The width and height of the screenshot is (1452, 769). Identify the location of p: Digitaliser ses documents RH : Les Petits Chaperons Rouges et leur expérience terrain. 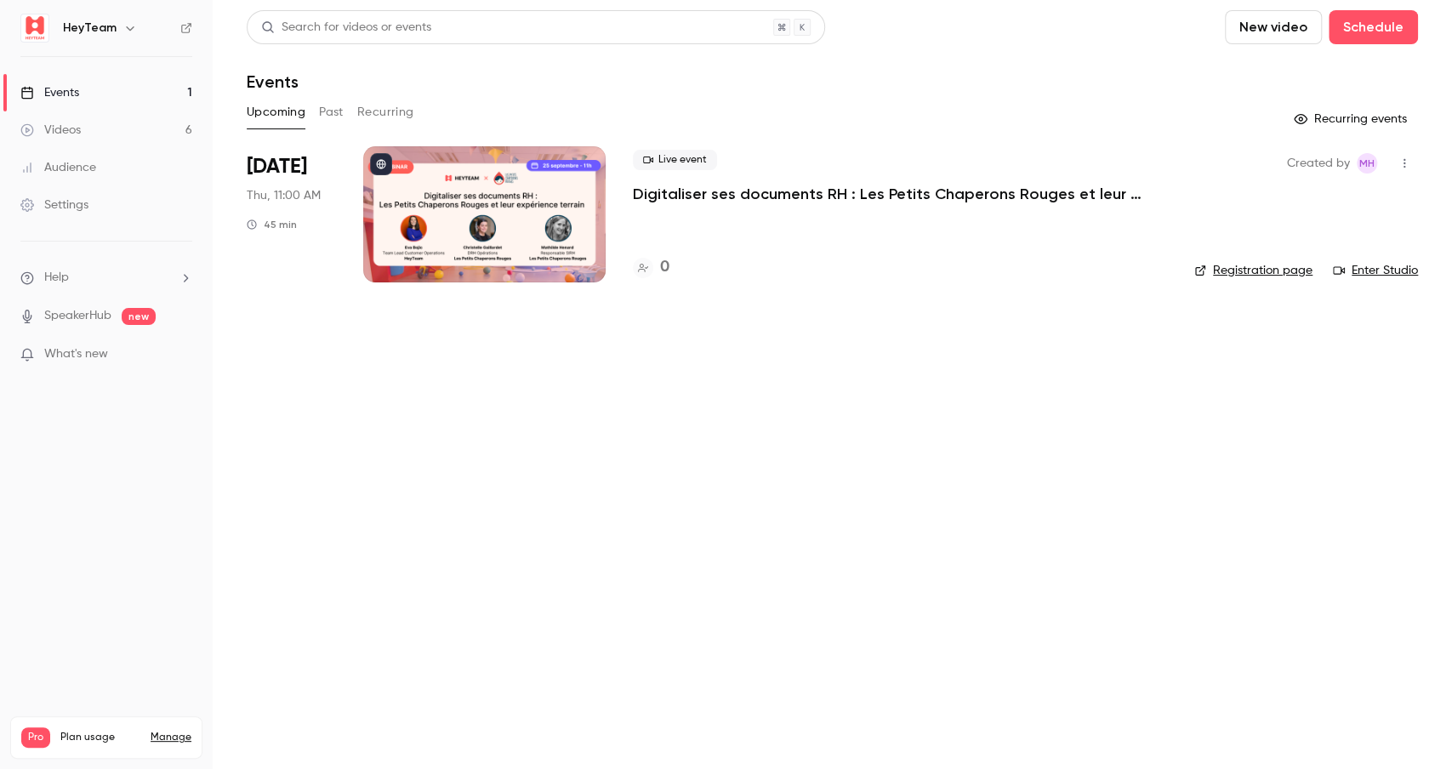
(888, 194).